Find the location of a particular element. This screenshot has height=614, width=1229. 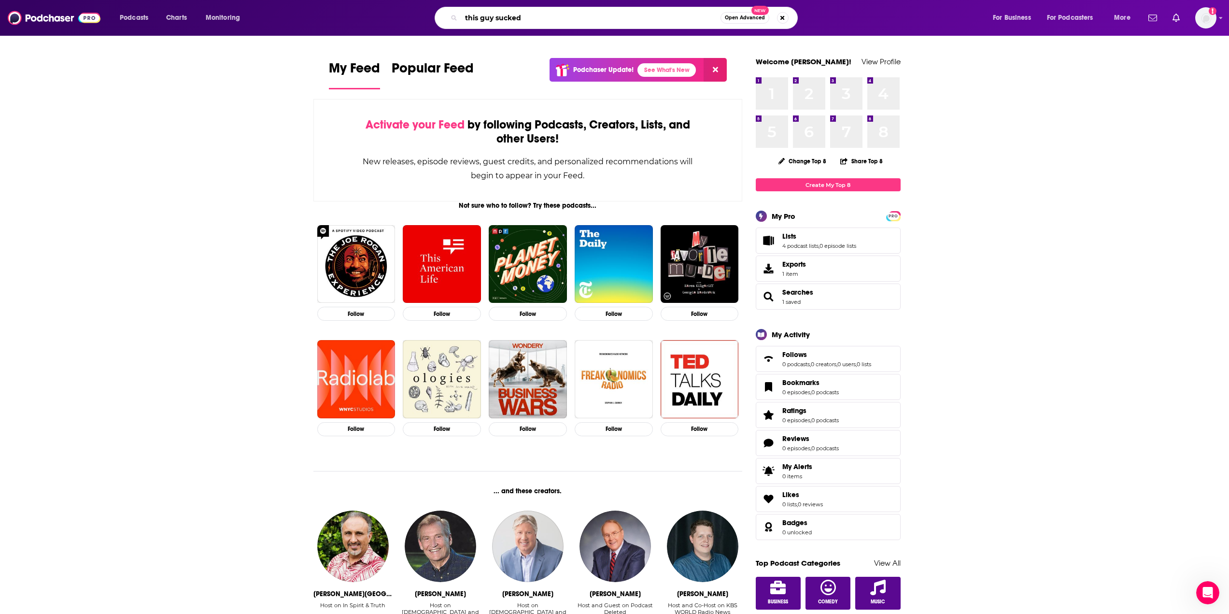

span: Searches is located at coordinates (828, 297).